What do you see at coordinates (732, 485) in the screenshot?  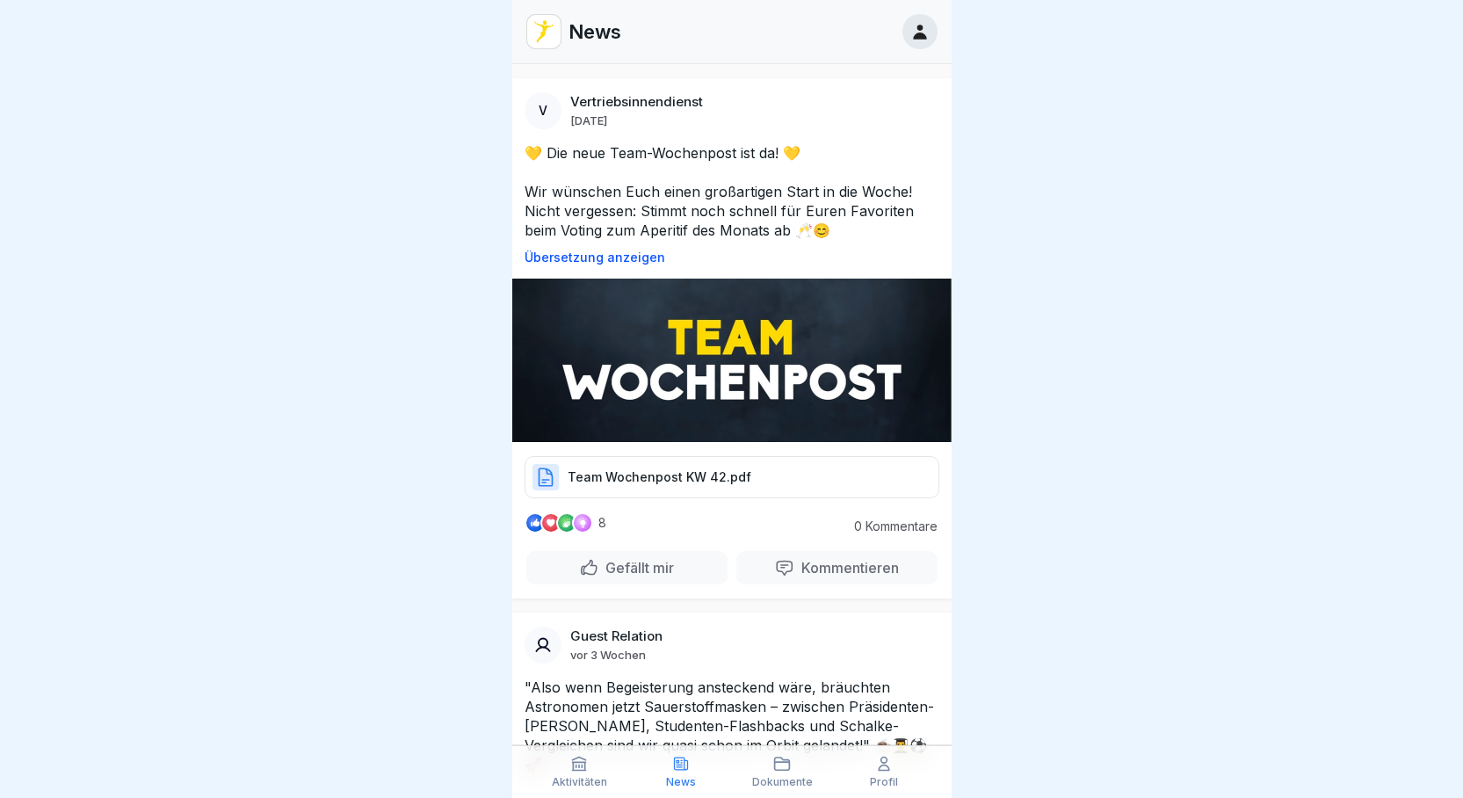 I see `a: Team Wochenpost KW 42.pdf` at bounding box center [732, 485].